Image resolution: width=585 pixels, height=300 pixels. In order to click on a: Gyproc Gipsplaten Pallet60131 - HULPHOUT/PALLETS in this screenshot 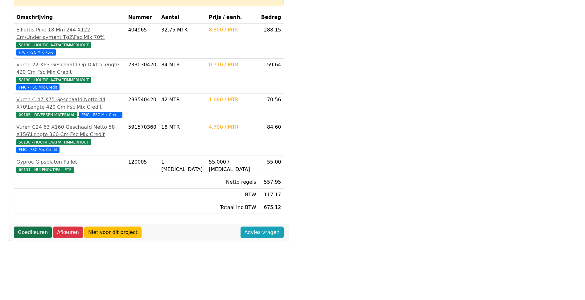, I will do `click(70, 165)`.